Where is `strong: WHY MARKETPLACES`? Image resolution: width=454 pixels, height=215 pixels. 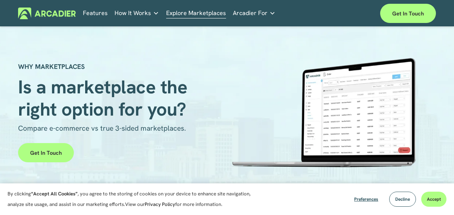 strong: WHY MARKETPLACES is located at coordinates (51, 67).